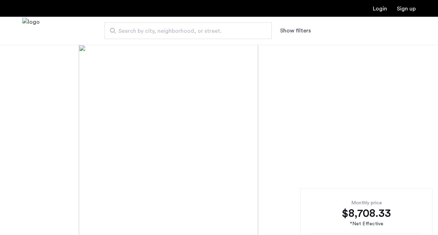 Image resolution: width=438 pixels, height=235 pixels. I want to click on span: Search by city, neighborhood, or street., so click(185, 31).